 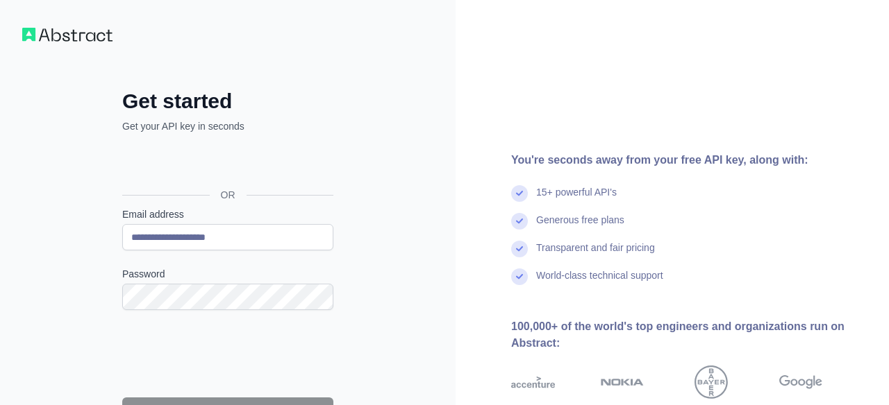 I want to click on div: 100,000+ of the world's top engineers and organizations run on Abstract:, so click(x=689, y=335).